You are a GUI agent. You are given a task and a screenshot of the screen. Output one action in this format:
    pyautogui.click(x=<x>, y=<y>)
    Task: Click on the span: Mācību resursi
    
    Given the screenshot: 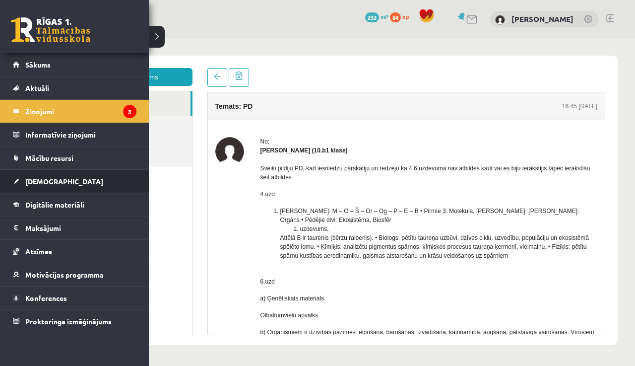 What is the action you would take?
    pyautogui.click(x=49, y=158)
    